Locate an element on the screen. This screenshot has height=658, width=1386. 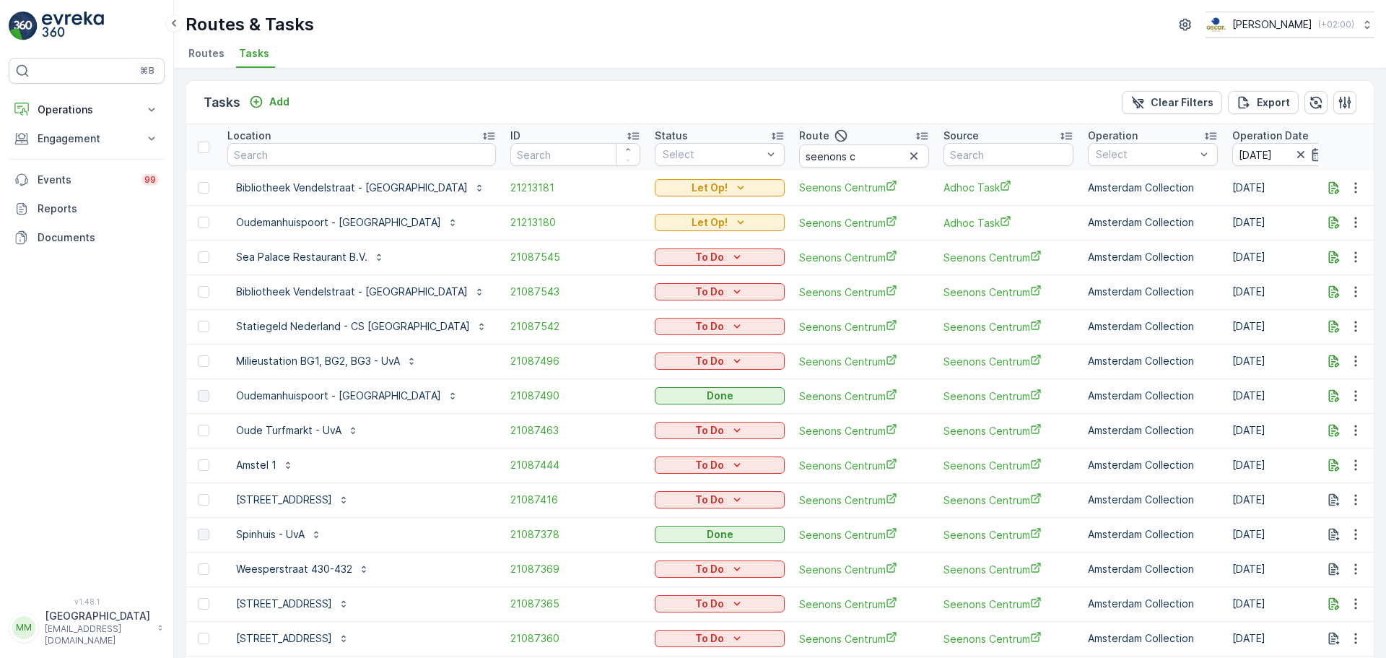
span: 21087543 is located at coordinates (575, 292).